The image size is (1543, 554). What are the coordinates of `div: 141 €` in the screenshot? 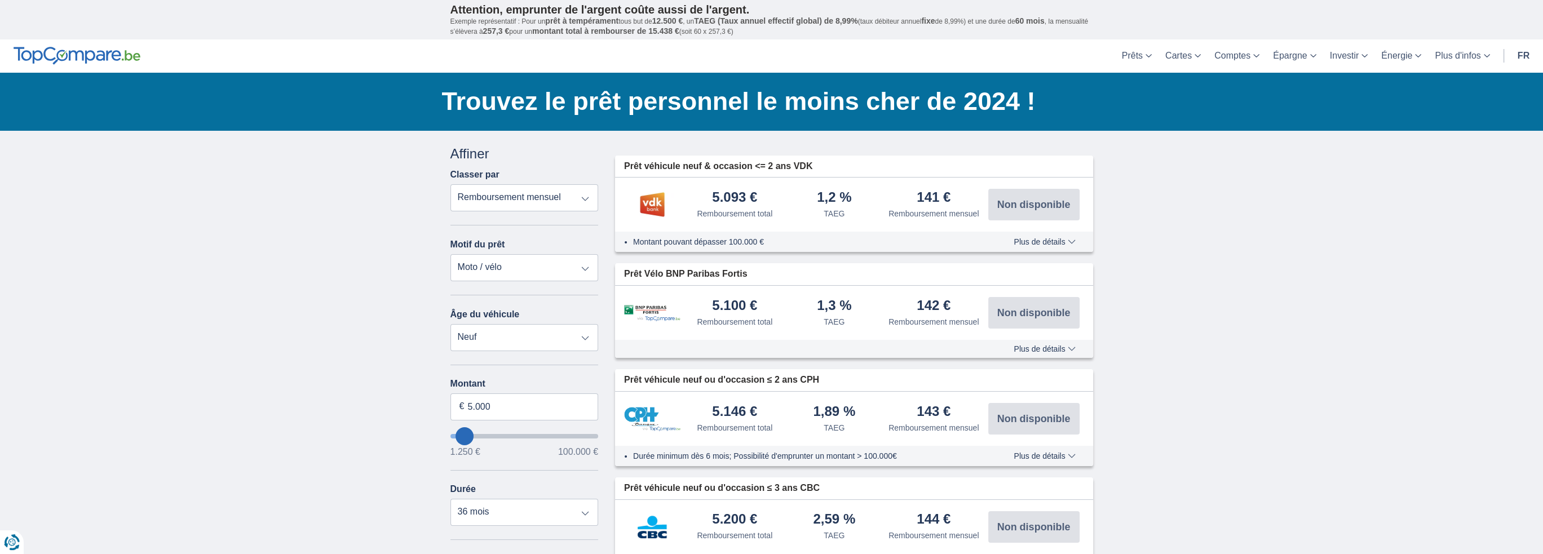 It's located at (934, 198).